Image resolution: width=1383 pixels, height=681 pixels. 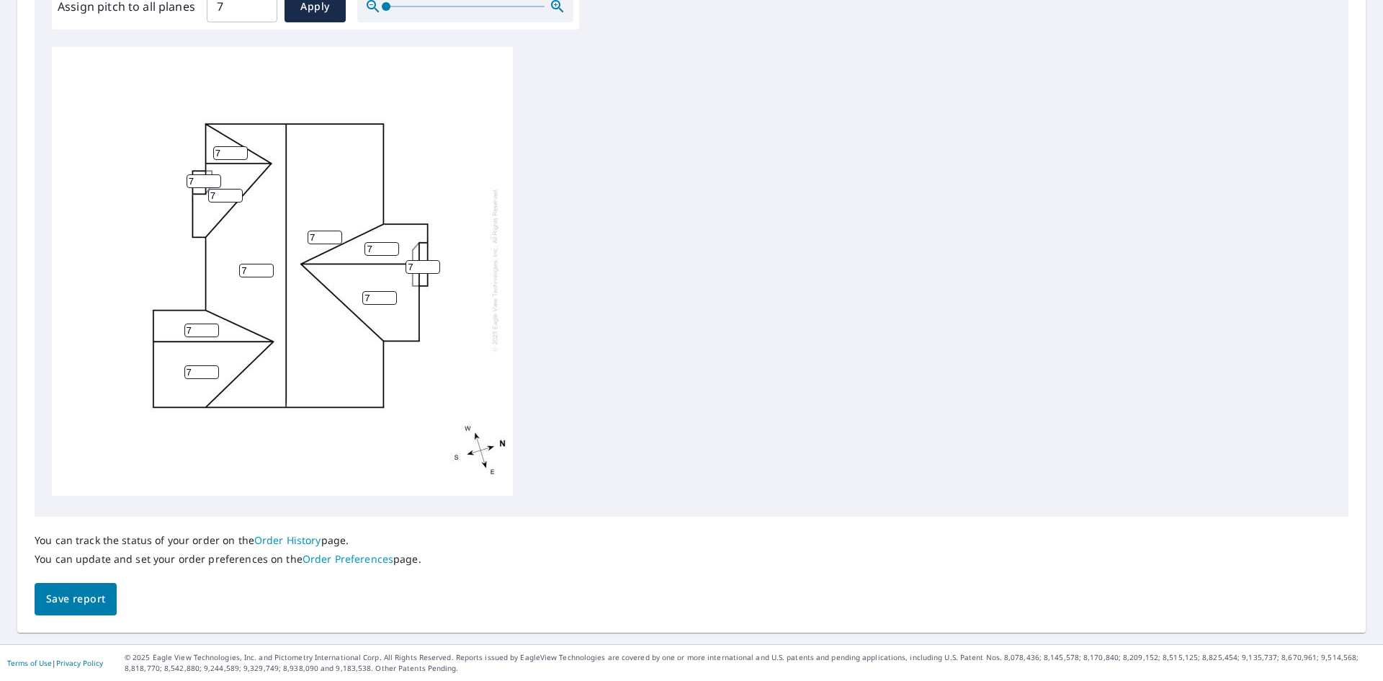 I want to click on a: Order Preferences, so click(x=348, y=558).